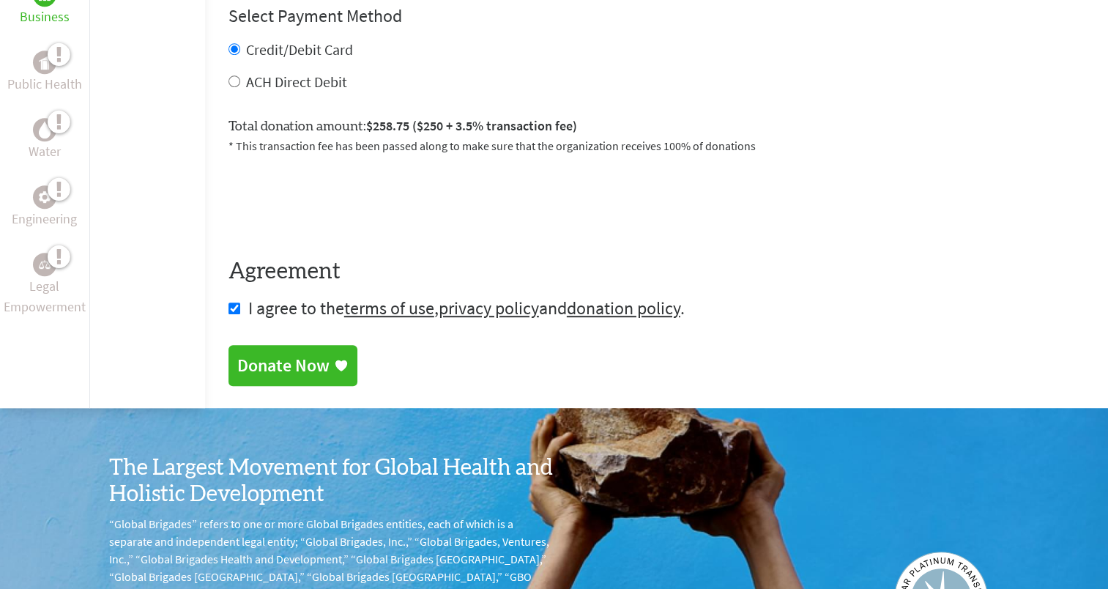 The width and height of the screenshot is (1108, 589). I want to click on label: Total donation amount:, so click(403, 126).